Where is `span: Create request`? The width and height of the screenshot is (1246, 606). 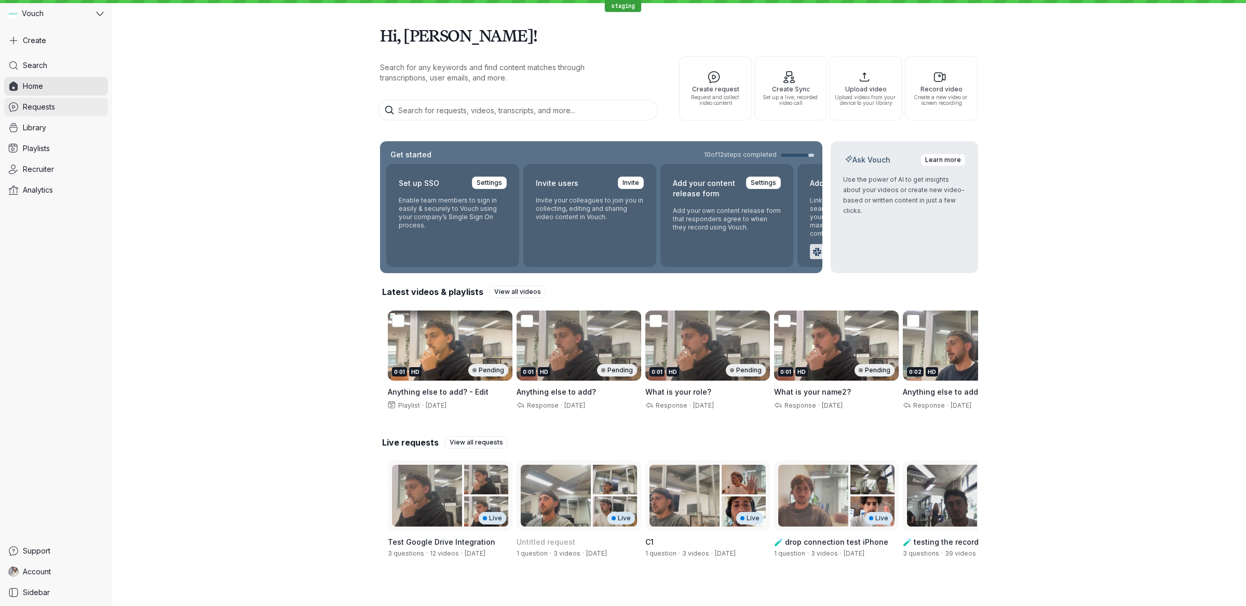 span: Create request is located at coordinates (716, 89).